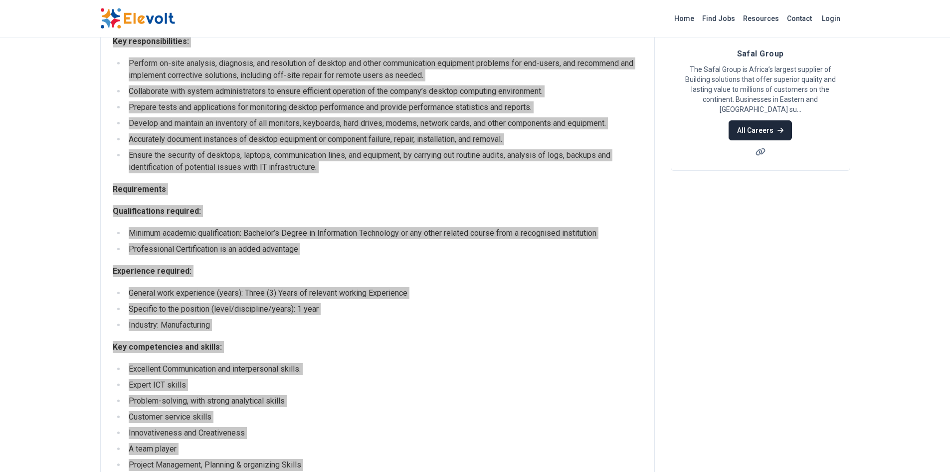  I want to click on li: A team player, so click(384, 449).